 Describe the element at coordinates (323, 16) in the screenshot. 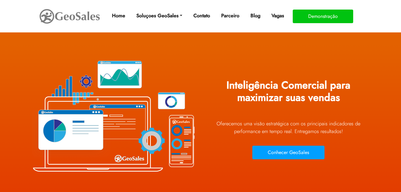

I see `button: Demonstração` at that location.